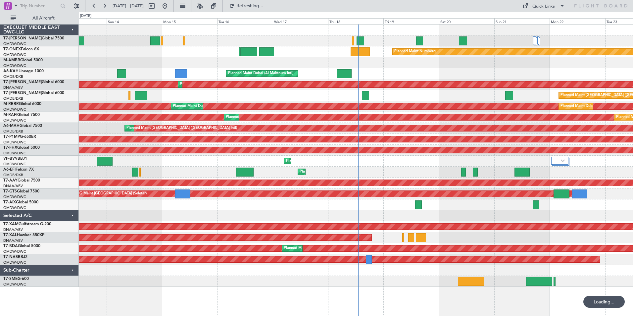 The image size is (633, 316). Describe the element at coordinates (411, 21) in the screenshot. I see `div: Fri 19` at that location.